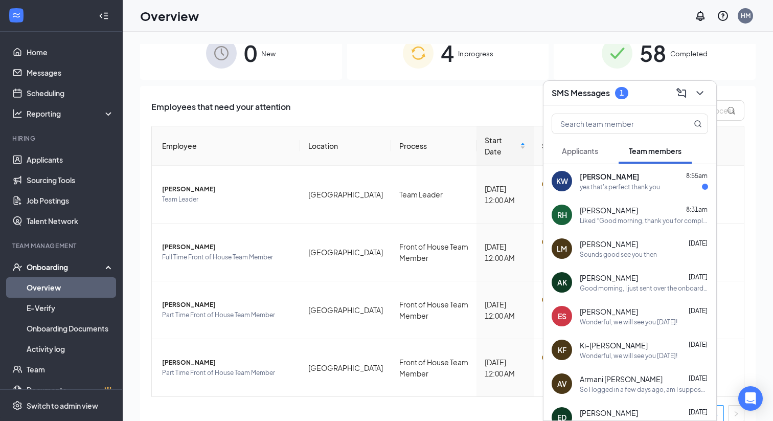  What do you see at coordinates (221, 110) in the screenshot?
I see `span: Employees that need your attention` at bounding box center [221, 110].